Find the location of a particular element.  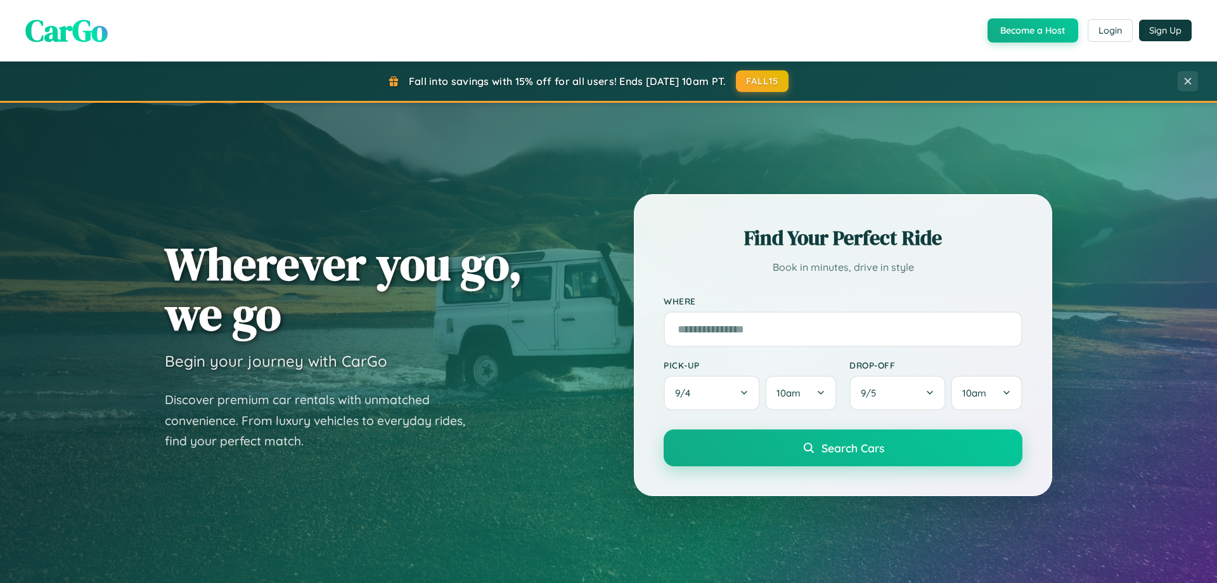

span: CarGo is located at coordinates (67, 30).